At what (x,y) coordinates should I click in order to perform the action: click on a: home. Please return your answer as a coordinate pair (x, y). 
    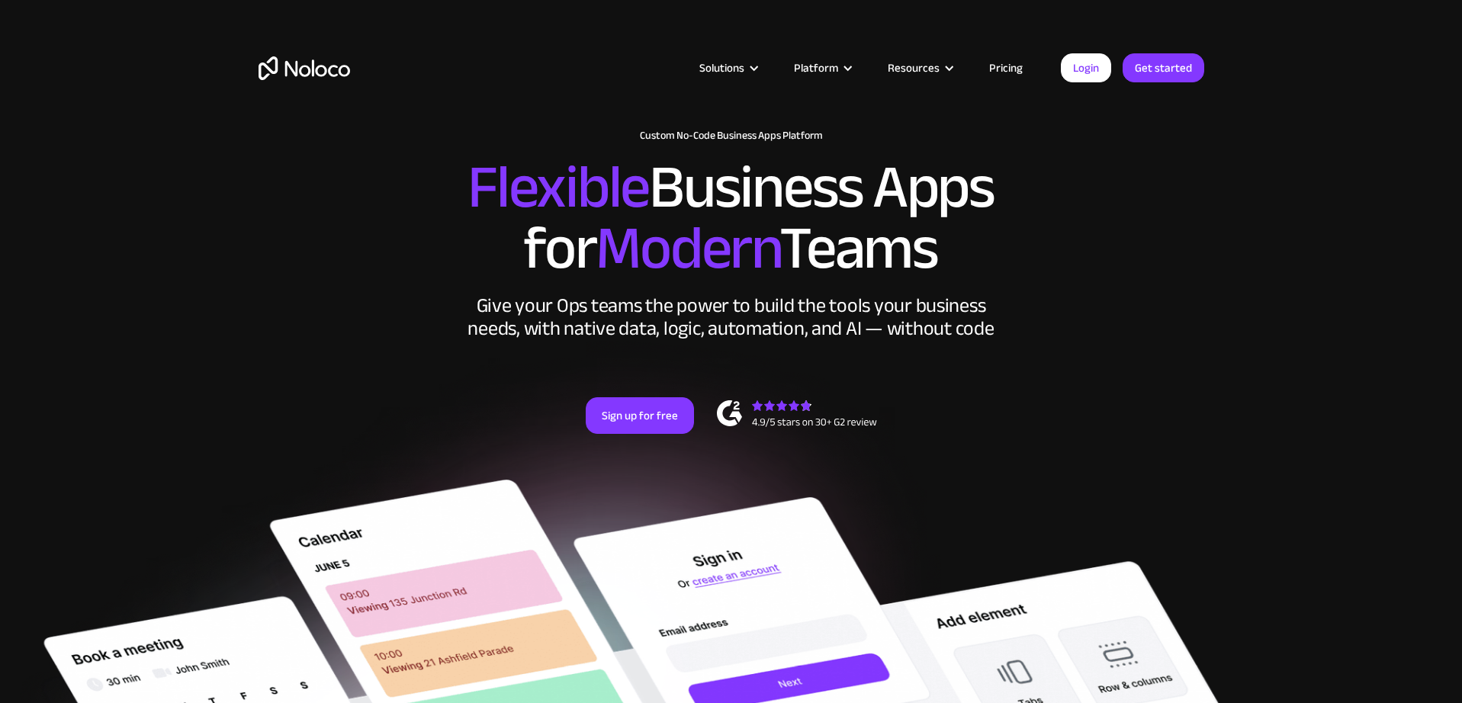
    Looking at the image, I should click on (304, 68).